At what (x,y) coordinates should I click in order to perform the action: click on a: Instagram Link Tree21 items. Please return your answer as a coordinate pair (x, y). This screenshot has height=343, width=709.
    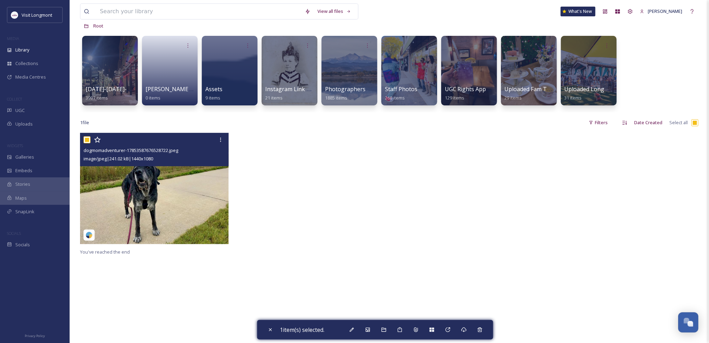
    Looking at the image, I should click on (292, 93).